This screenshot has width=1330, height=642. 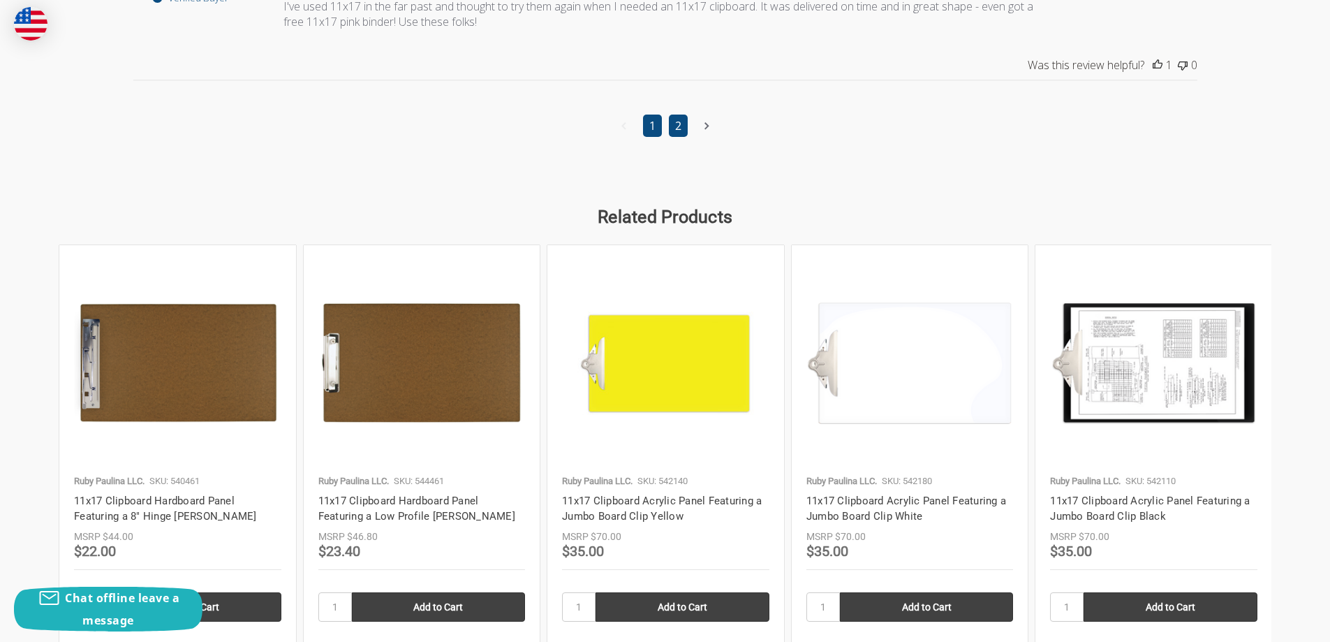 I want to click on img: 11x17 Clipboard Hardboard Panel Featuring a 8" Hinge Clip Brown, so click(x=177, y=363).